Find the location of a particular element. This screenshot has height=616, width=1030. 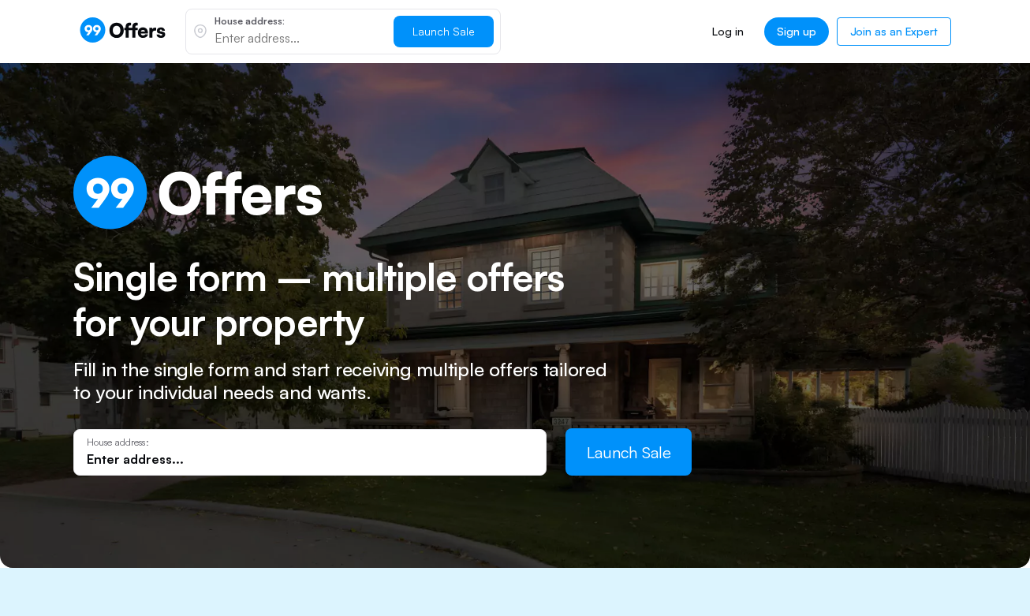

p: Fill in the single form and start receiving multiple offers tailored to your individual needs and... is located at coordinates (350, 381).